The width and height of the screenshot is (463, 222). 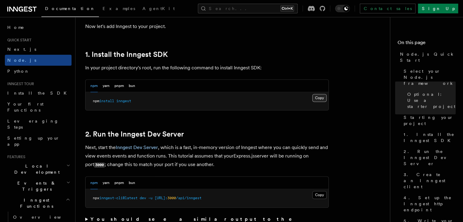 What do you see at coordinates (430, 77) in the screenshot?
I see `span: Select your Node.js framework` at bounding box center [430, 77].